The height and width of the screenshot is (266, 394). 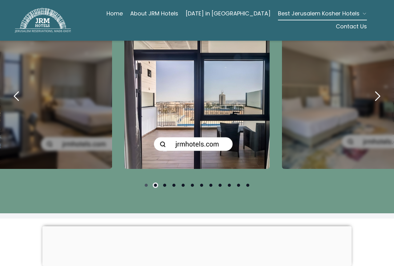 I want to click on button: previous, so click(x=17, y=96).